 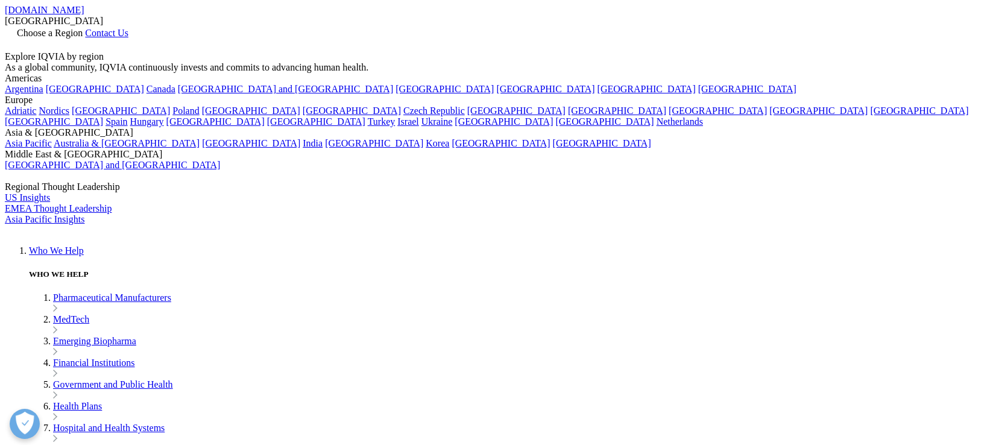 I want to click on div: Regional Thought Leadership, so click(x=496, y=187).